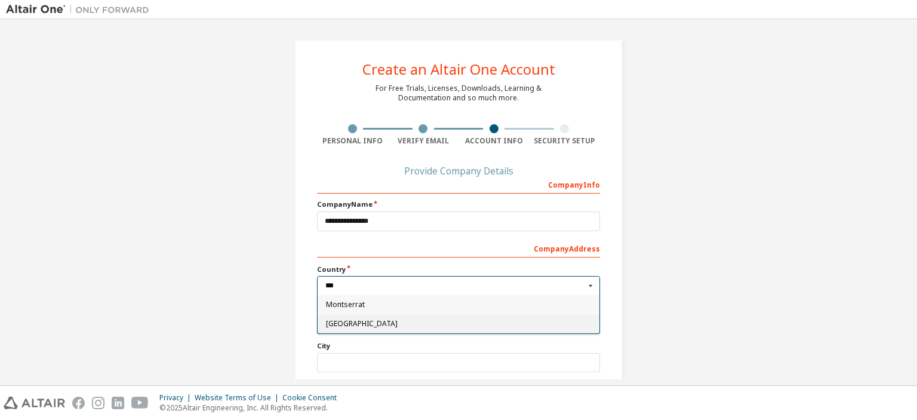 The image size is (917, 420). Describe the element at coordinates (423, 141) in the screenshot. I see `div: Verify Email` at that location.